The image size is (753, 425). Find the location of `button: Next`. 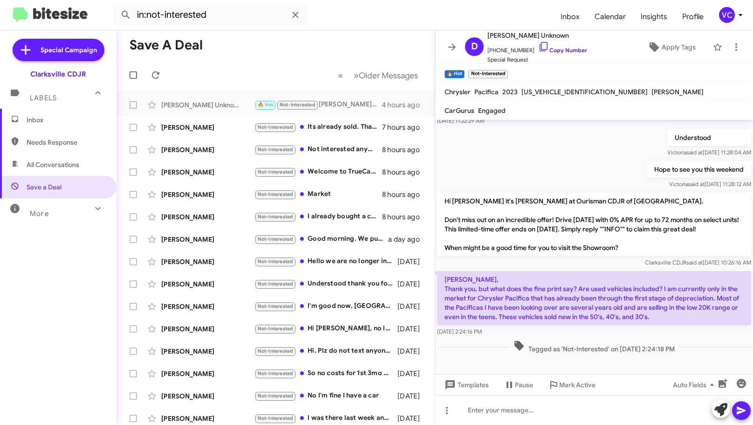

button: Next is located at coordinates (386, 75).